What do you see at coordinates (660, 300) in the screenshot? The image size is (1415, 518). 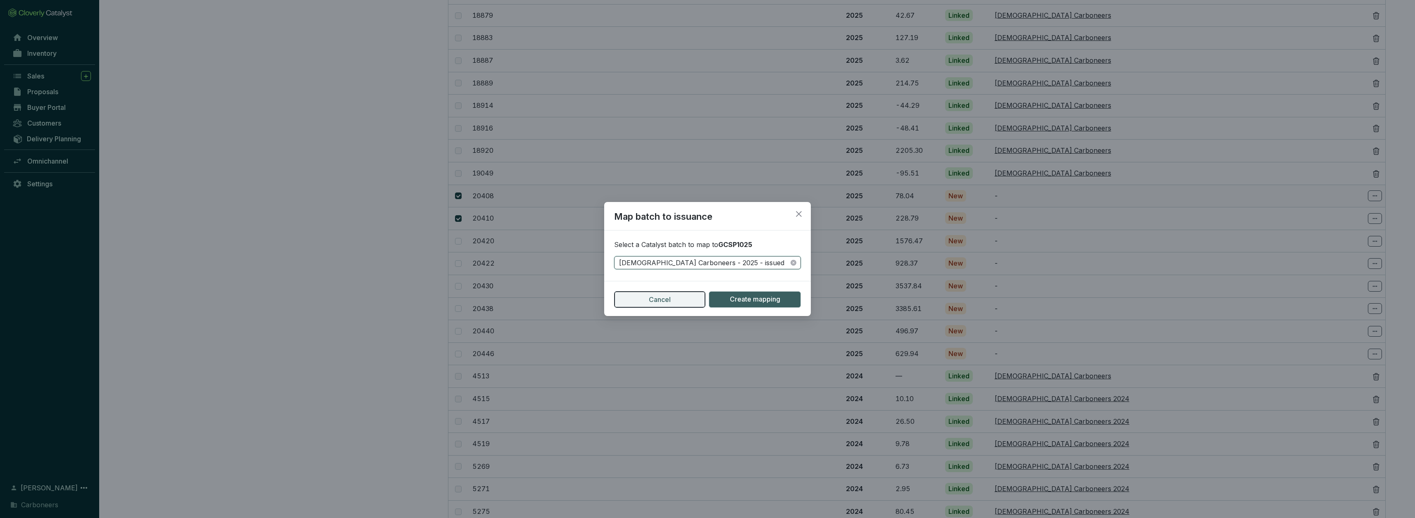 I see `span: Cancel` at bounding box center [660, 300].